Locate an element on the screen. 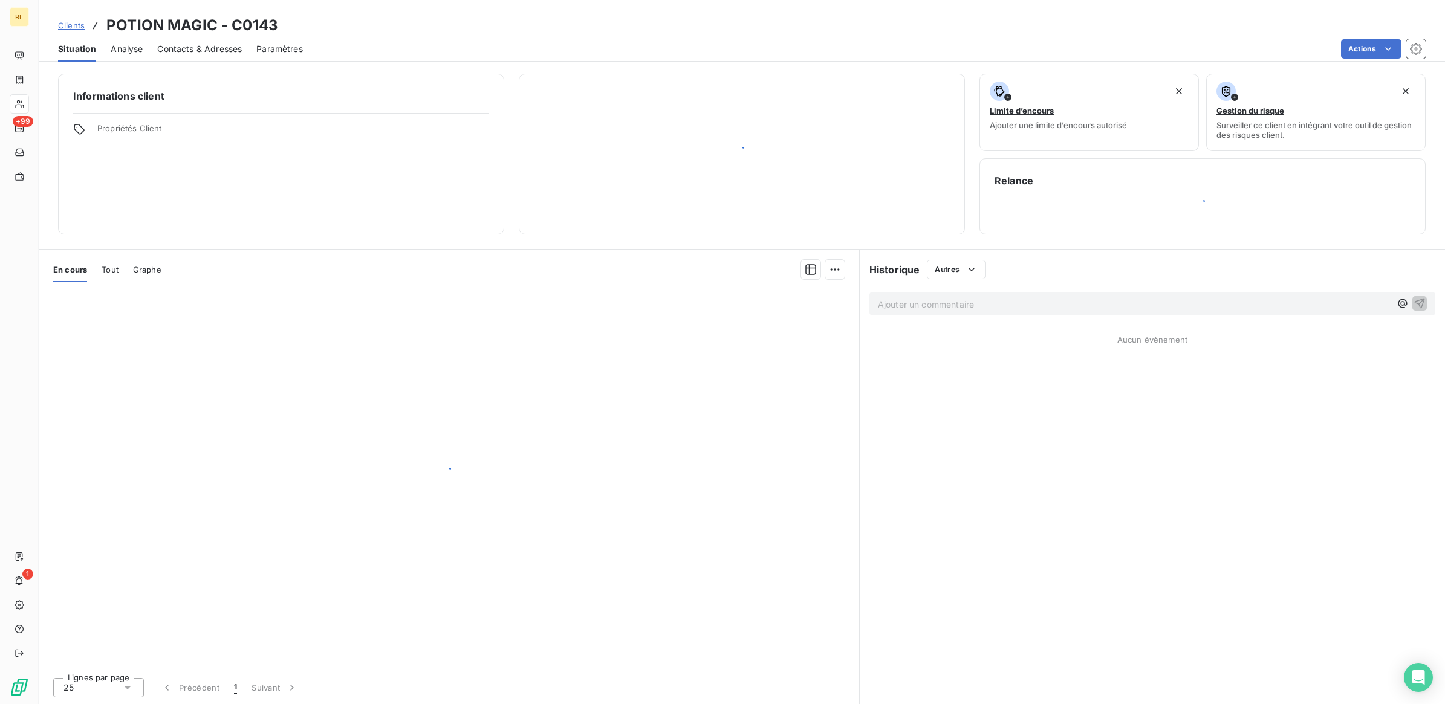 Image resolution: width=1445 pixels, height=704 pixels. span: Paramètres is located at coordinates (279, 49).